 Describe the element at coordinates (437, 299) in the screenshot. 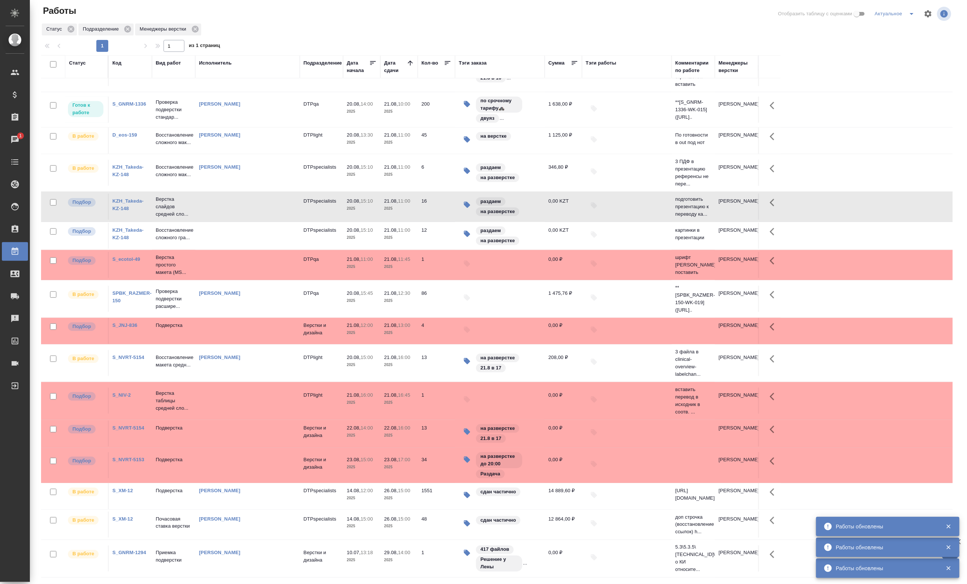

I see `td: 86` at that location.